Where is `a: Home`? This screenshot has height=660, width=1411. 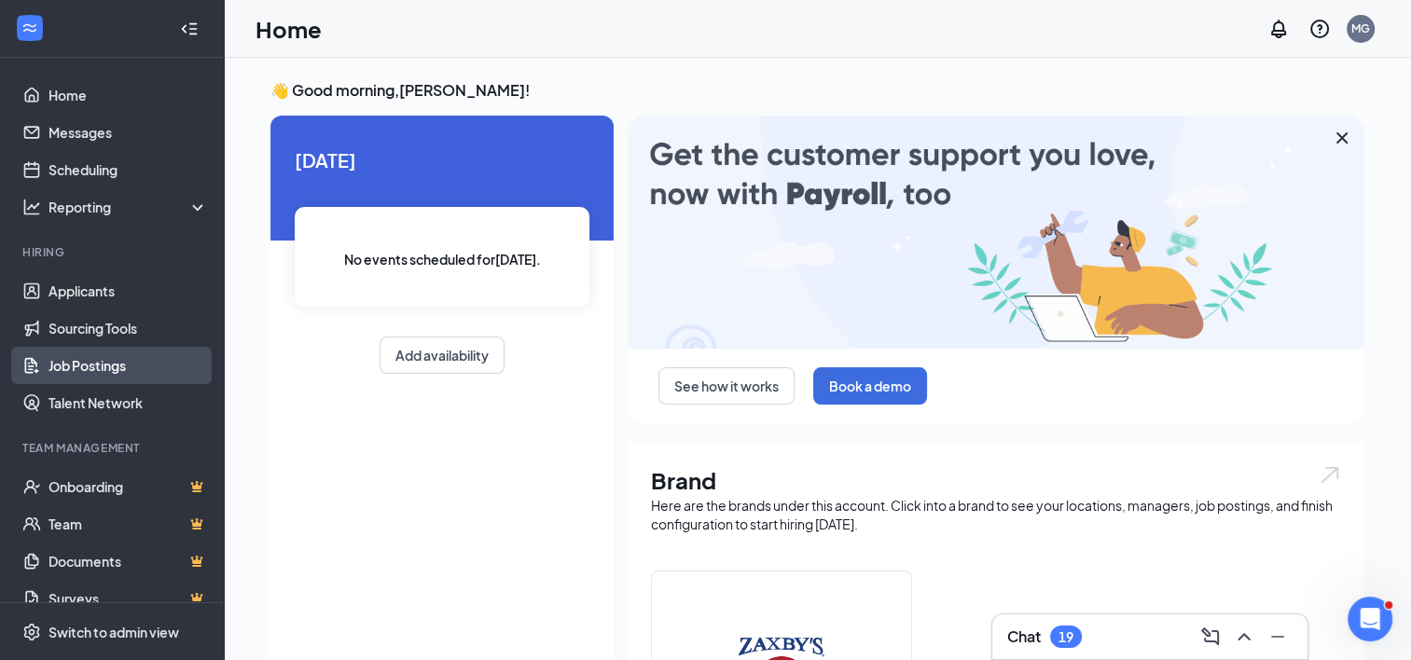
a: Home is located at coordinates (128, 95).